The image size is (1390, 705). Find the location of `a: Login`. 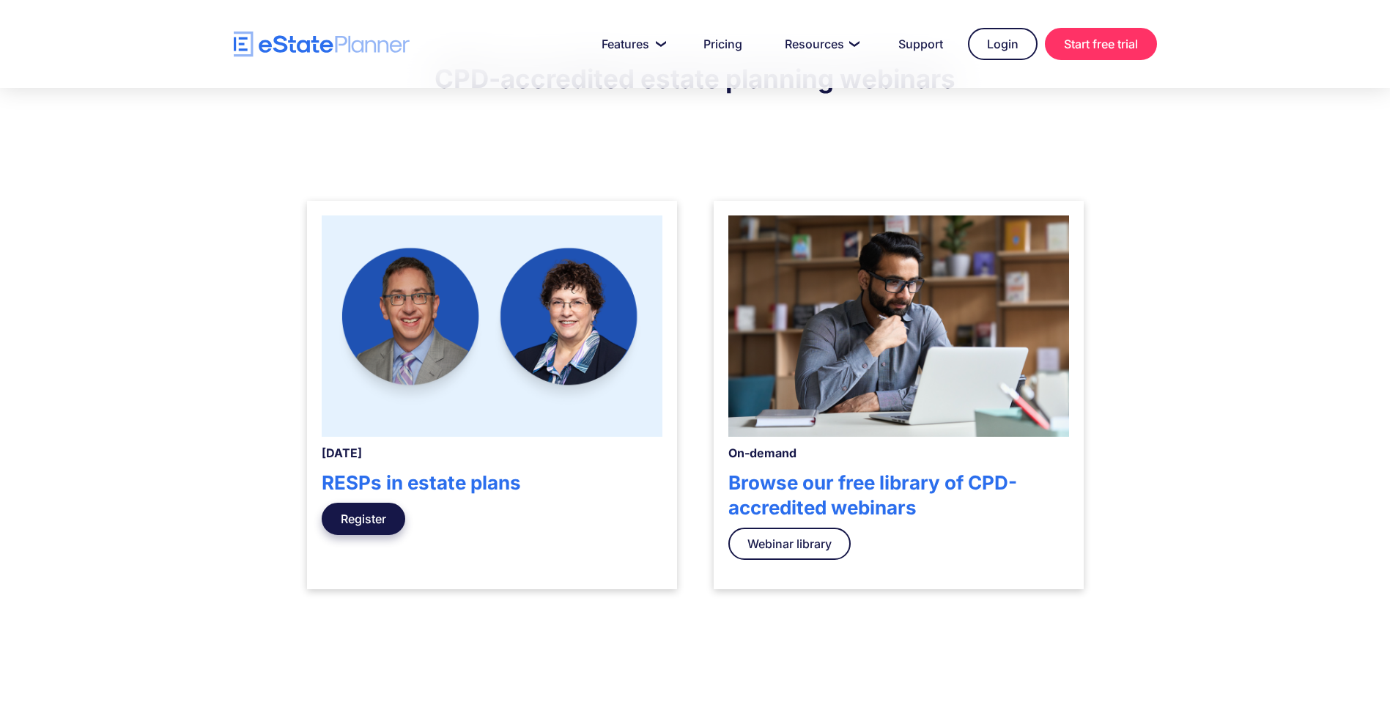

a: Login is located at coordinates (1002, 44).